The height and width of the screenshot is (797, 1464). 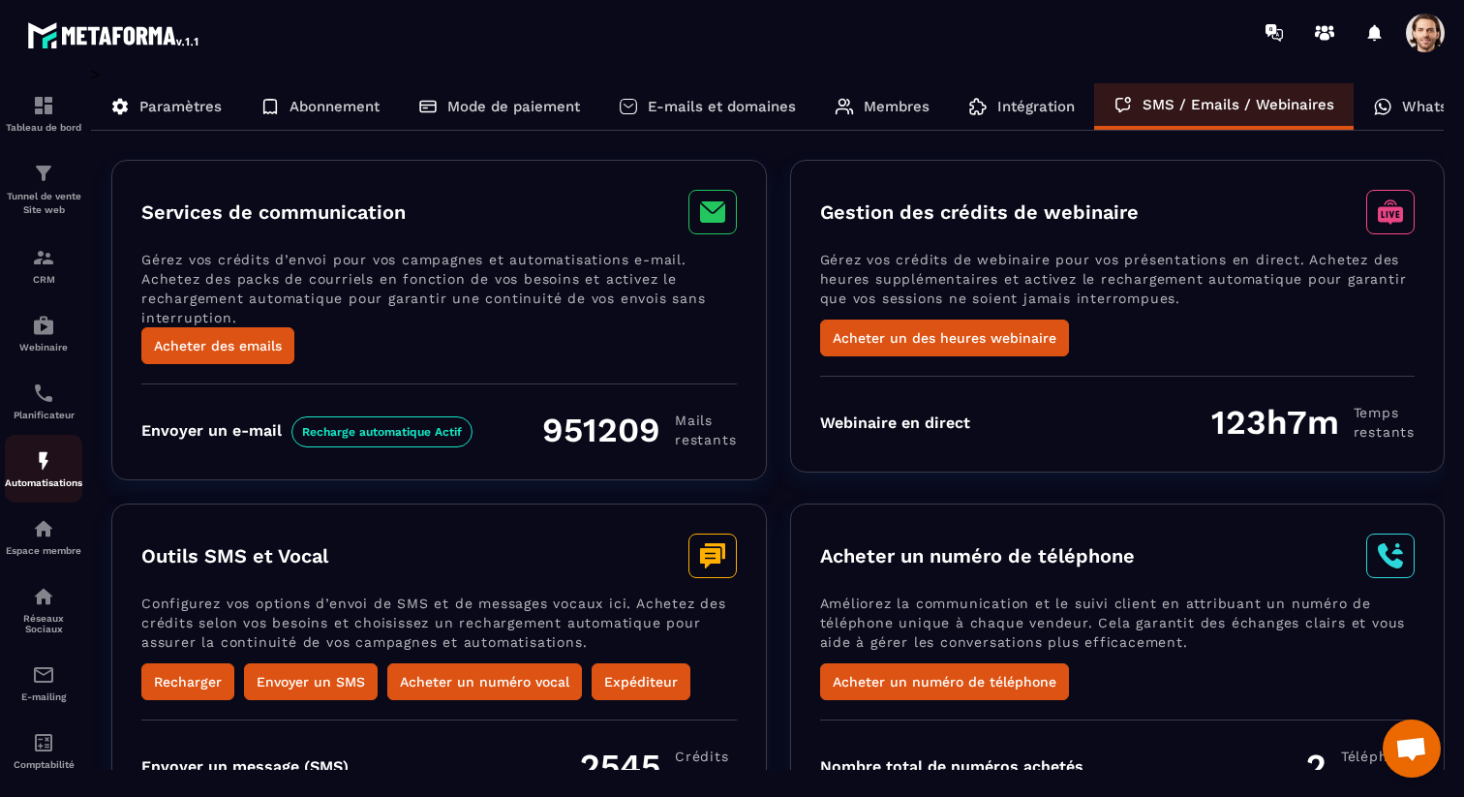 I want to click on span: Téléphone, so click(x=1378, y=756).